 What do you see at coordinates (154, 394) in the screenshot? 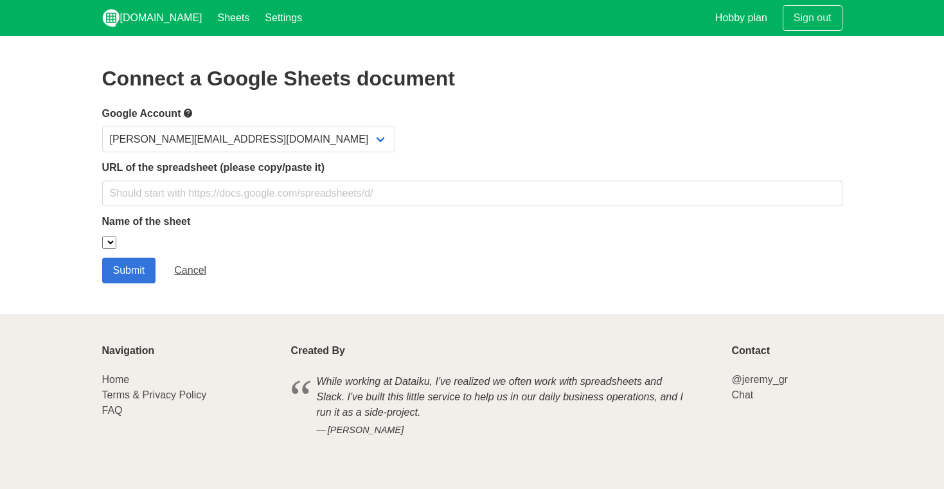
I see `a: Terms & Privacy Policy` at bounding box center [154, 394].